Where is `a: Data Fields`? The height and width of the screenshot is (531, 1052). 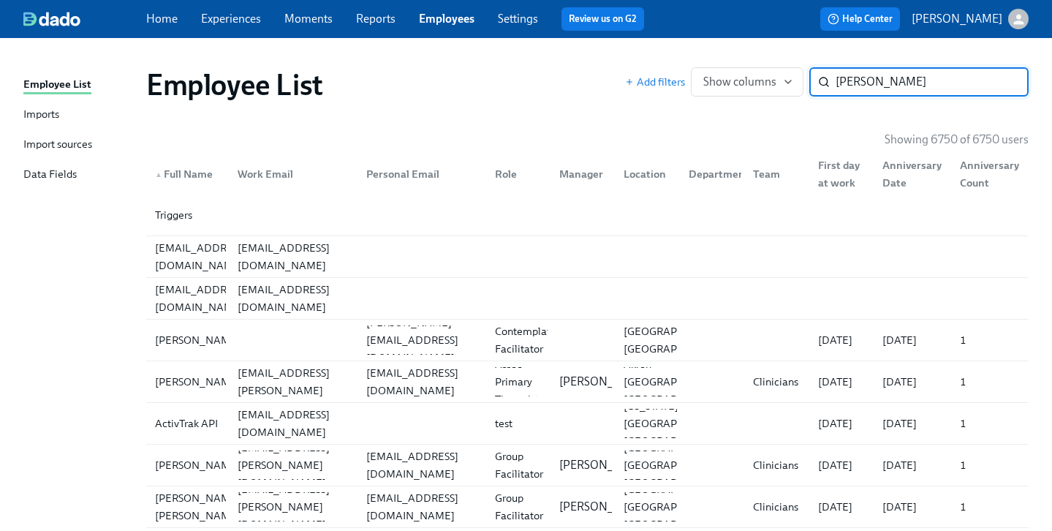 a: Data Fields is located at coordinates (79, 175).